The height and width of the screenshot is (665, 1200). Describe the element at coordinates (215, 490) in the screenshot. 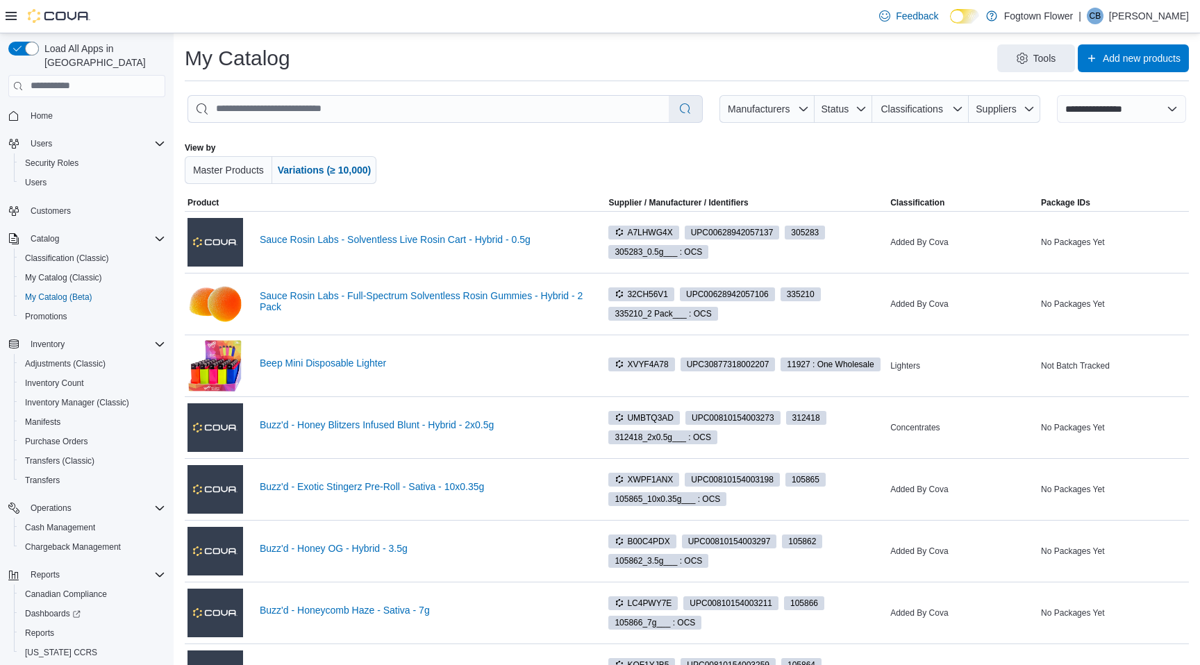

I see `img: Buzz'd - Exotic Stingerz Pre-Roll - Sativa - 10x0.35g` at that location.